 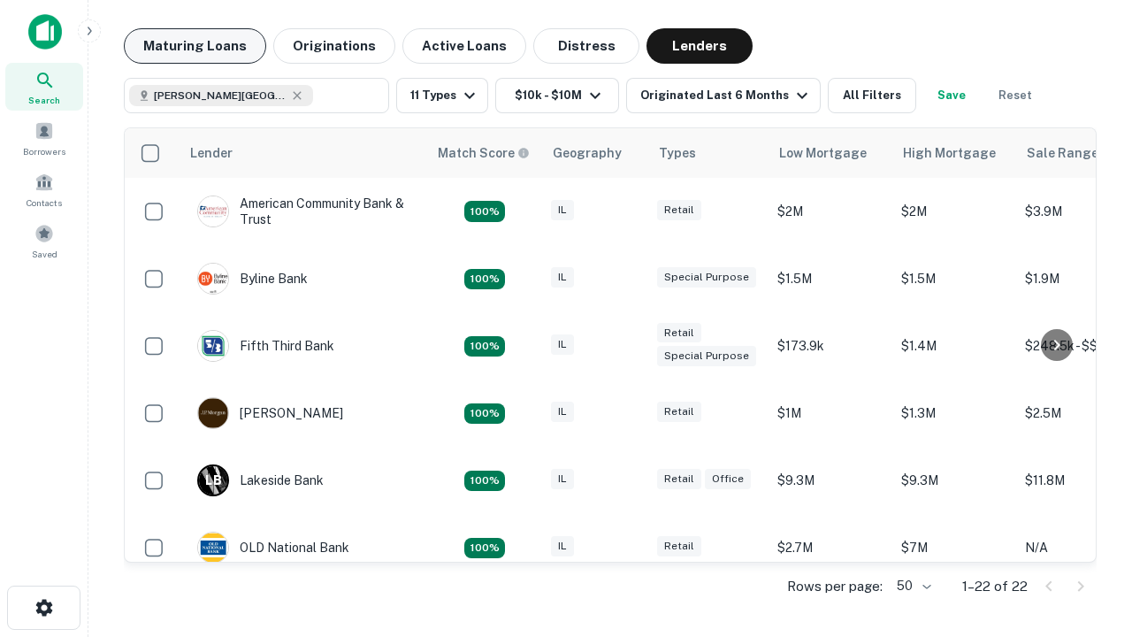 I want to click on button: 11 Types, so click(x=442, y=96).